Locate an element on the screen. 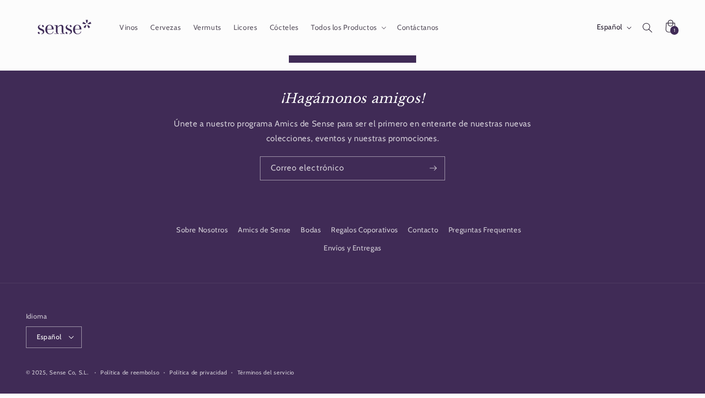  em: ¡Hagámonos amigos! is located at coordinates (353, 98).